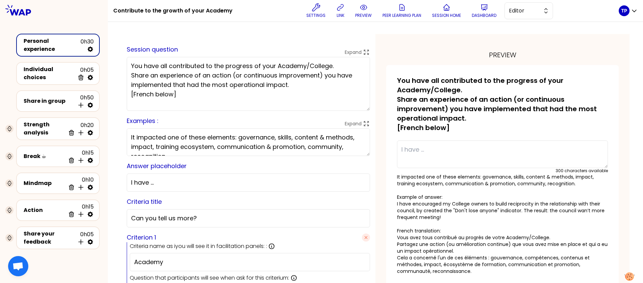 The height and width of the screenshot is (283, 643). What do you see at coordinates (45, 183) in the screenshot?
I see `div: Mindmap` at bounding box center [45, 183].